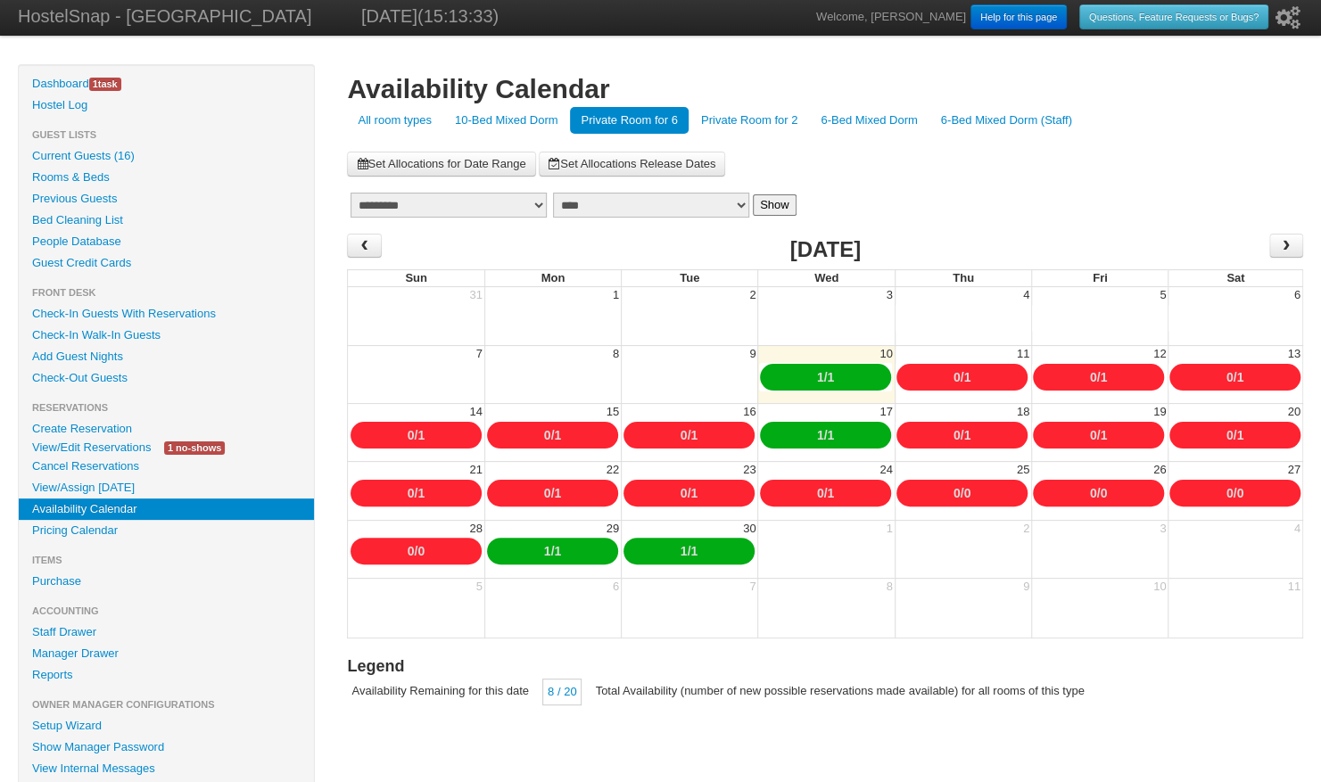 Image resolution: width=1321 pixels, height=782 pixels. I want to click on a: Show Manager Password, so click(166, 747).